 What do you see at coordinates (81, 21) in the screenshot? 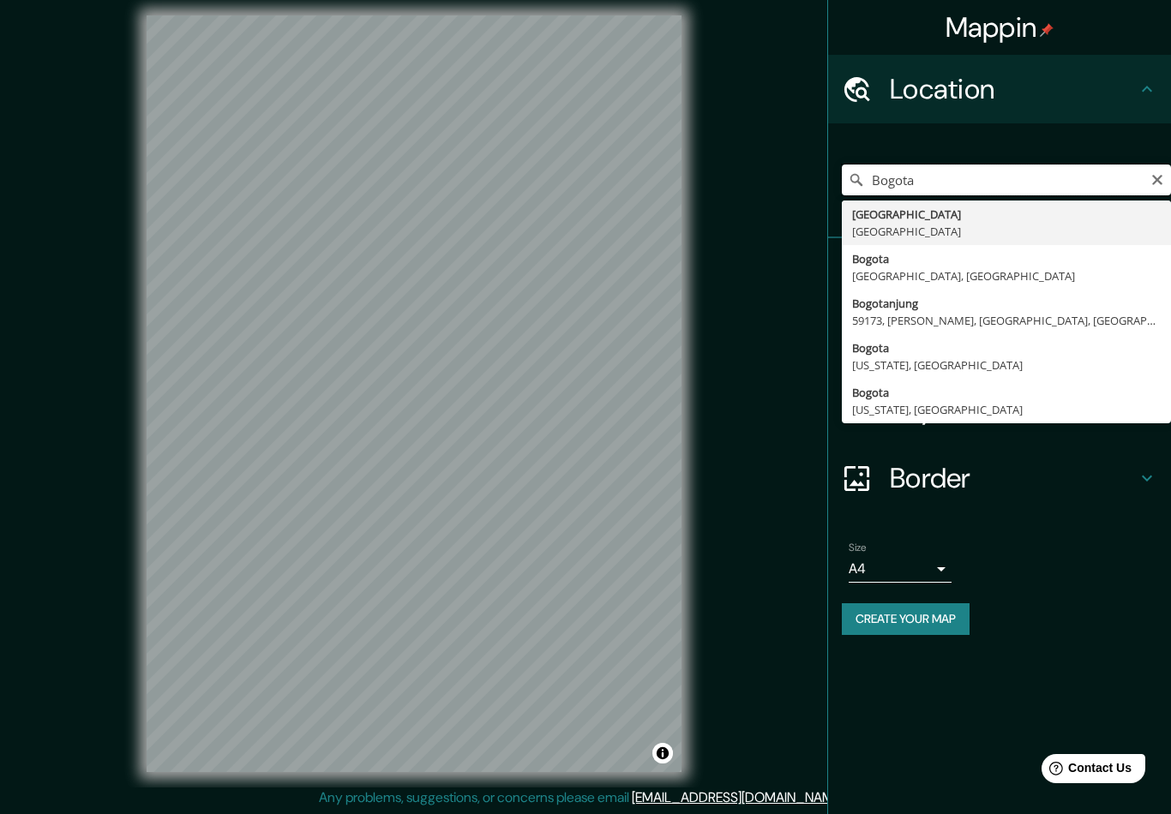
I see `span: Contact Us` at bounding box center [81, 21].